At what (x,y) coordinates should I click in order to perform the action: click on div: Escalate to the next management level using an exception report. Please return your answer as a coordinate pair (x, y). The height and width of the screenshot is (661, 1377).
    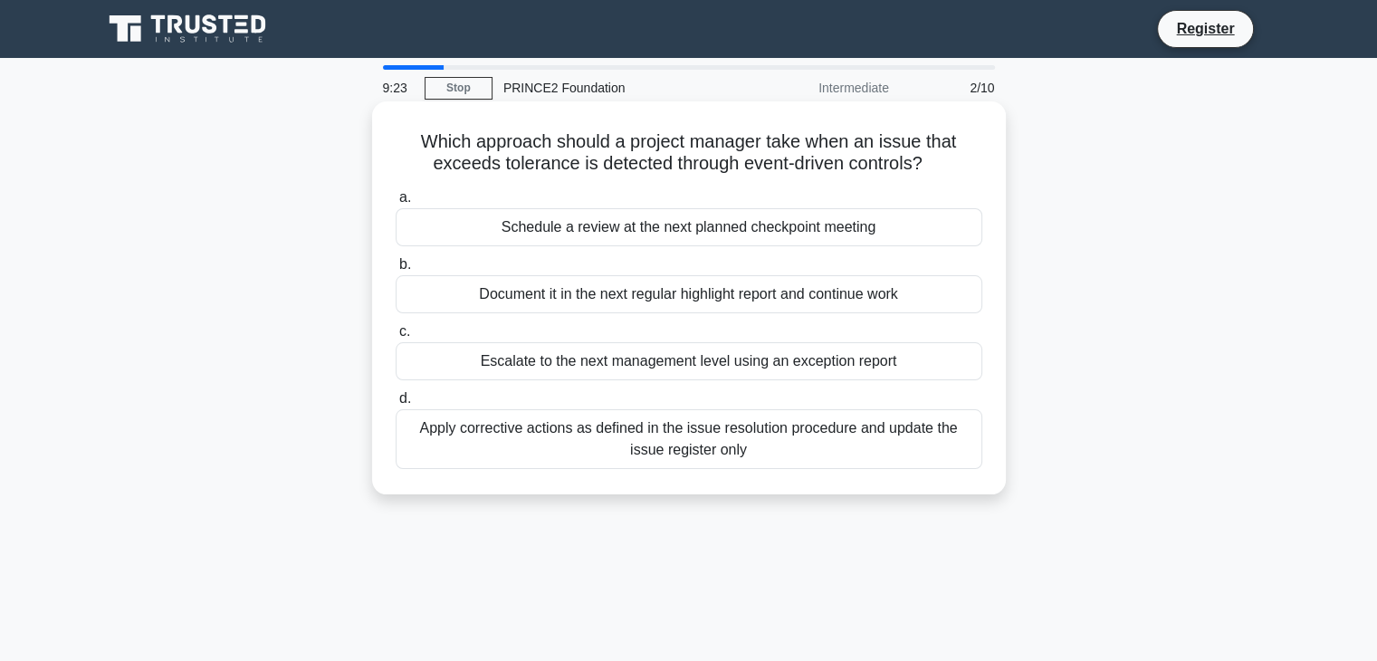
    Looking at the image, I should click on (689, 361).